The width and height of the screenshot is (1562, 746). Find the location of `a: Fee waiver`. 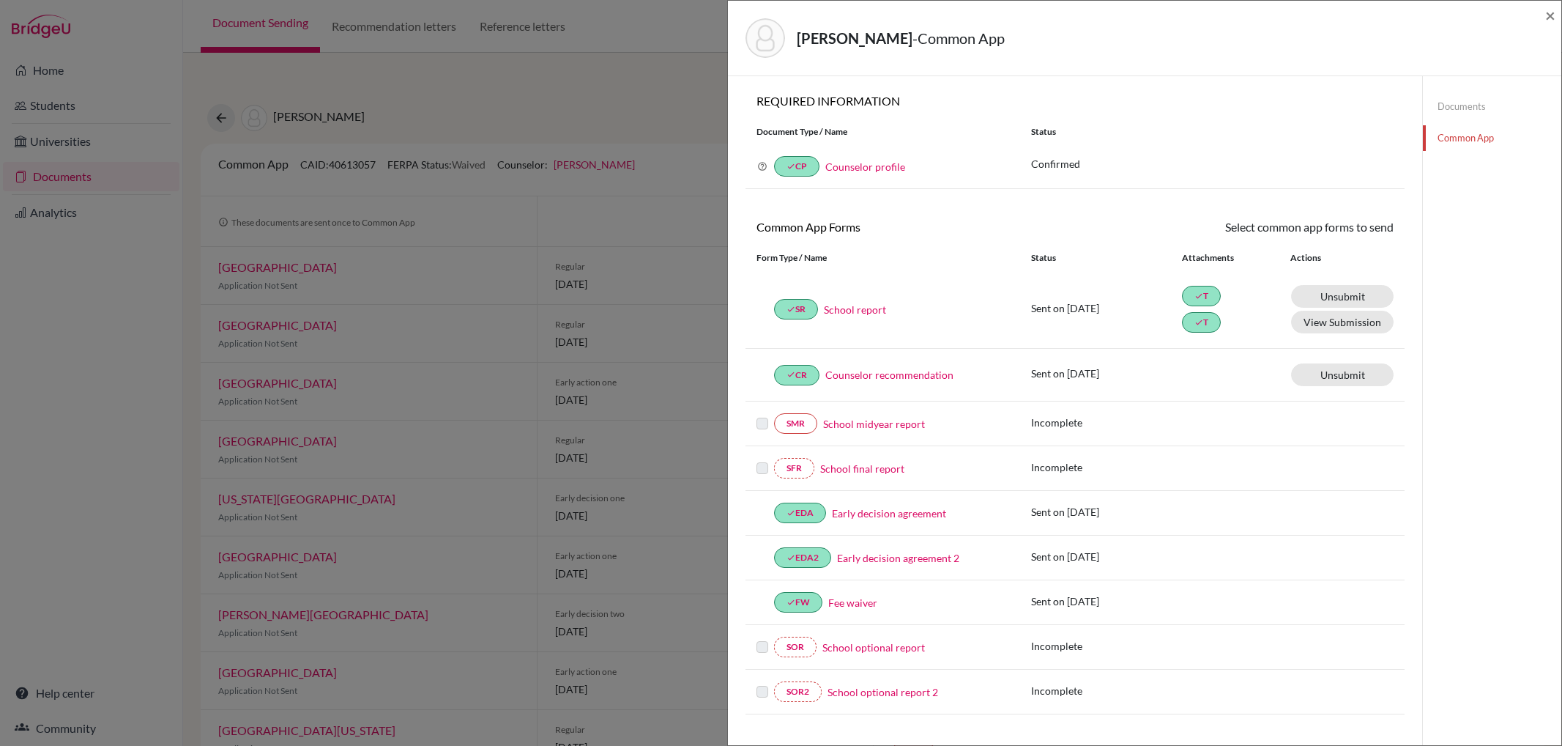

a: Fee waiver is located at coordinates (852, 602).